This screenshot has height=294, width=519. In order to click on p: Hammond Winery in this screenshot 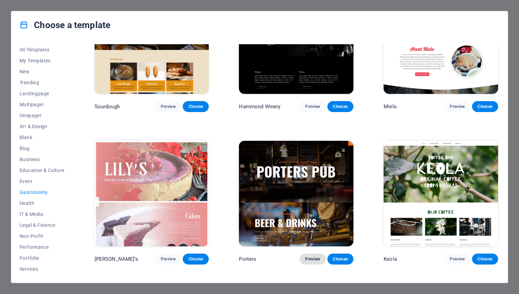, I will do `click(260, 107)`.